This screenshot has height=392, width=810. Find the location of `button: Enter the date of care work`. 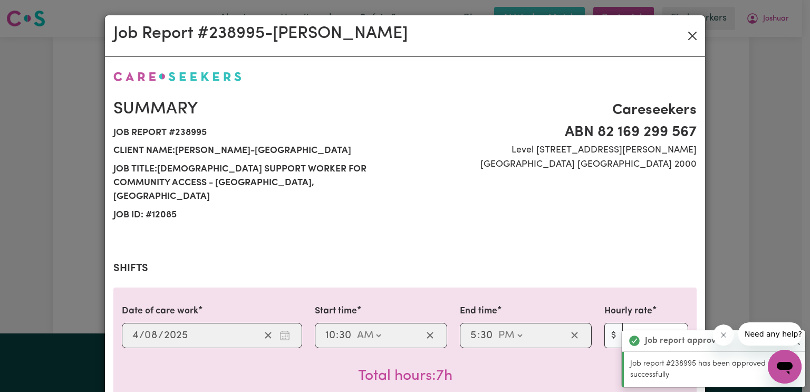

button: Enter the date of care work is located at coordinates (285, 335).